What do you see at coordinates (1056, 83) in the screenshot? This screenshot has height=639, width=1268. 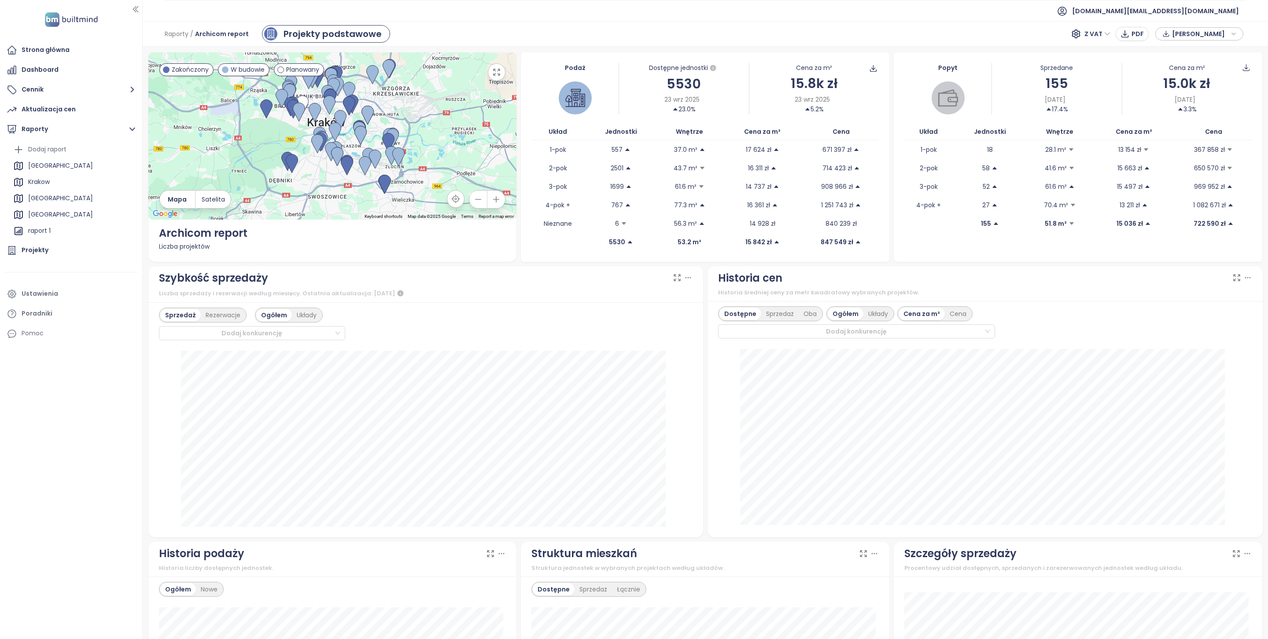 I see `div: 155` at bounding box center [1056, 83].